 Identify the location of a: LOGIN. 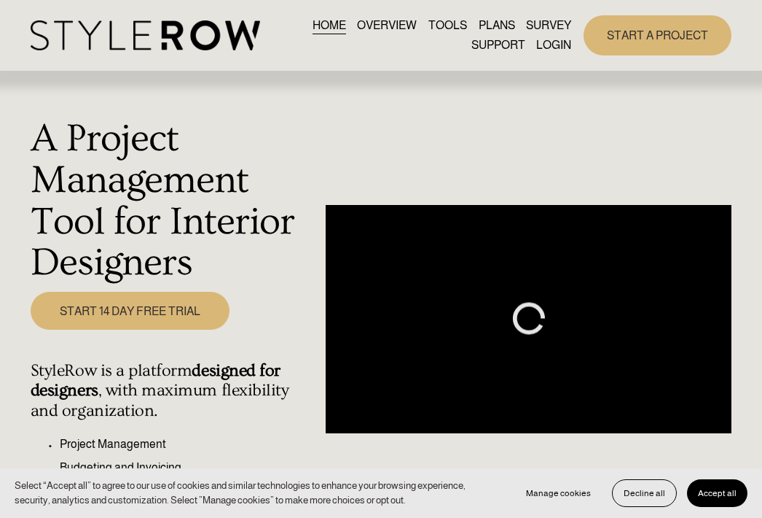
(554, 45).